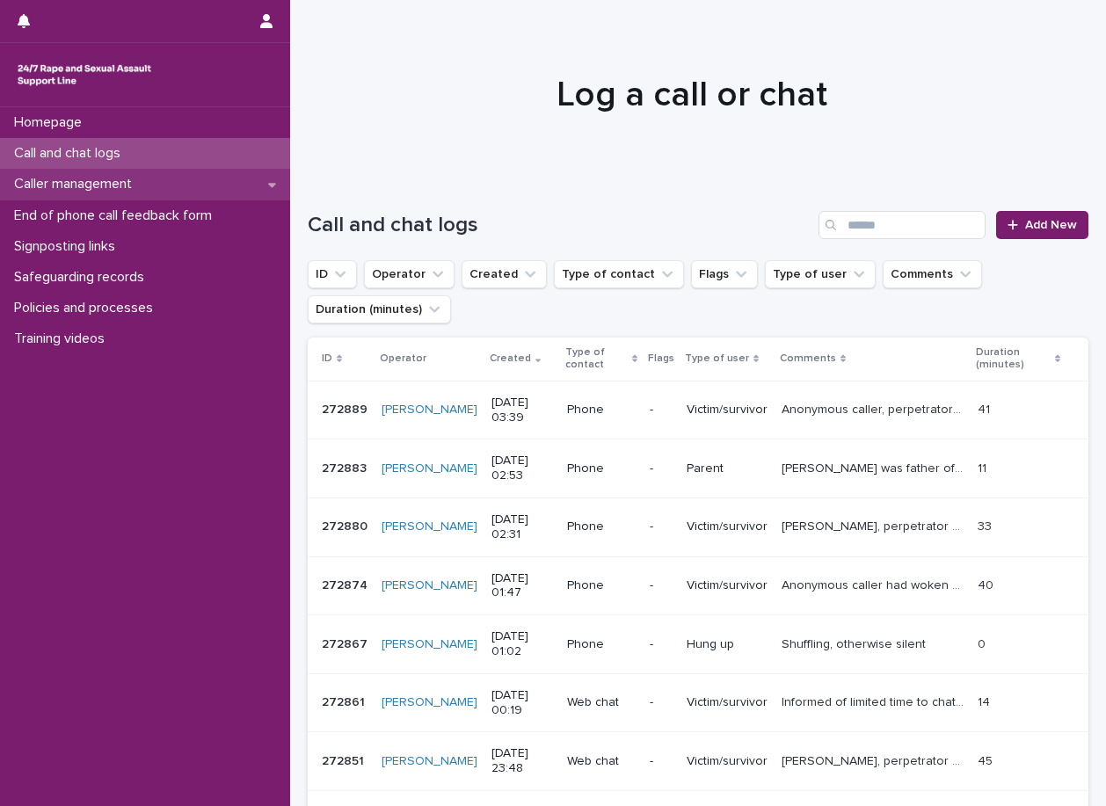  What do you see at coordinates (619, 274) in the screenshot?
I see `button: Type of contact` at bounding box center [619, 274].